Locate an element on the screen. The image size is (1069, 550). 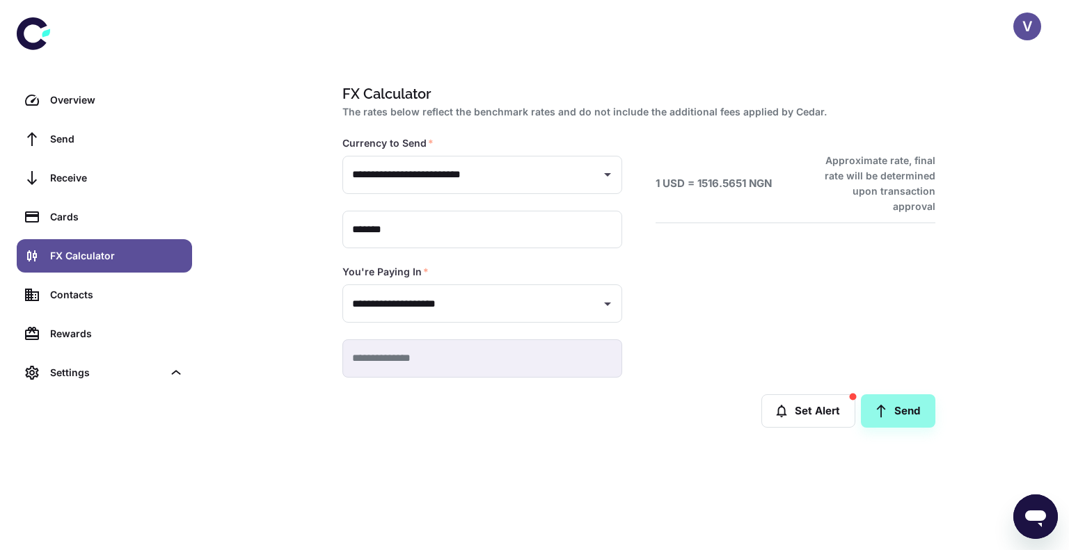
h6: 1 USD = 1516.5651 NGN is located at coordinates (713, 184).